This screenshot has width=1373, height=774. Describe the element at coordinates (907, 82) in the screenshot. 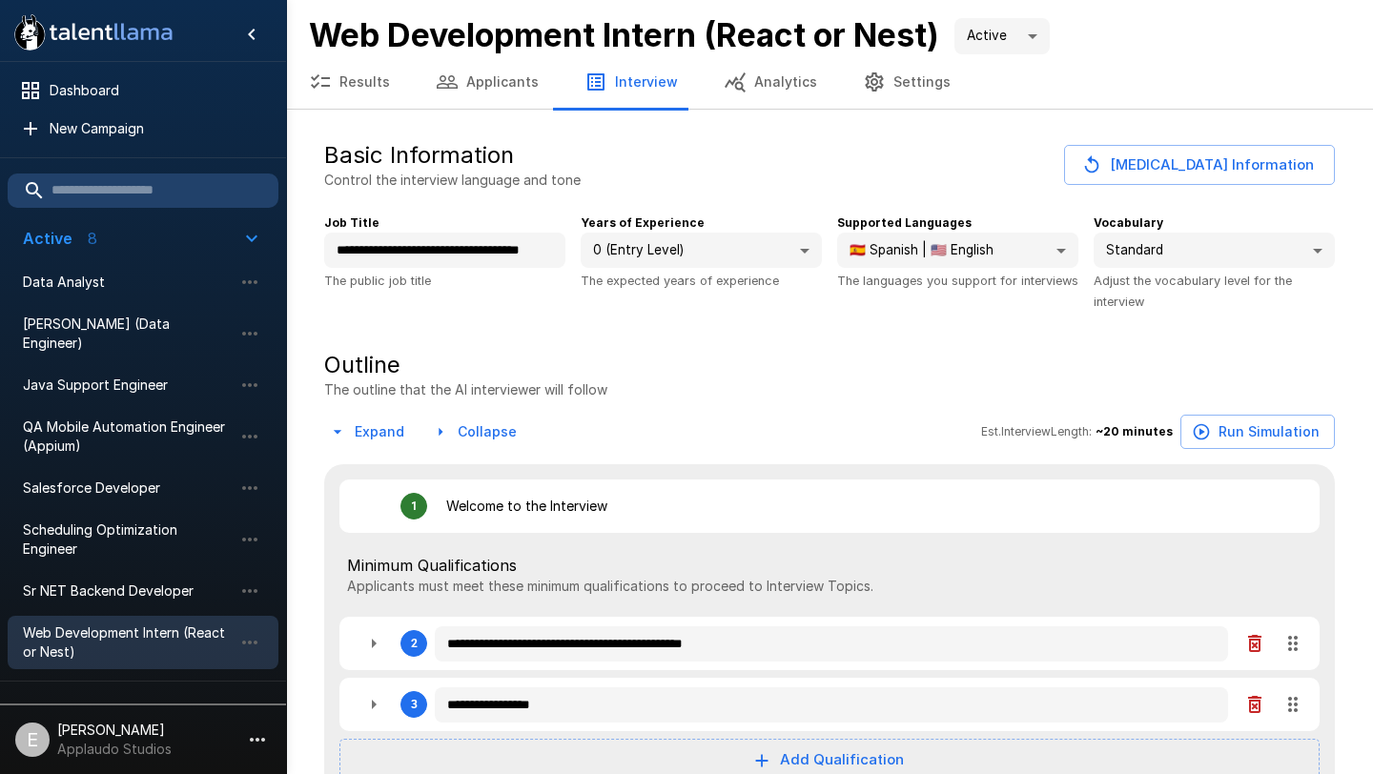

I see `button: Settings` at that location.